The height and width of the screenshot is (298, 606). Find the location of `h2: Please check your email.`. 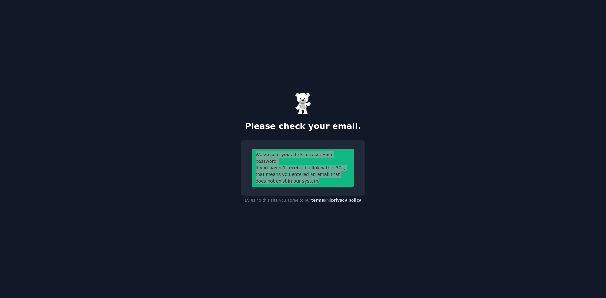

h2: Please check your email. is located at coordinates (303, 127).